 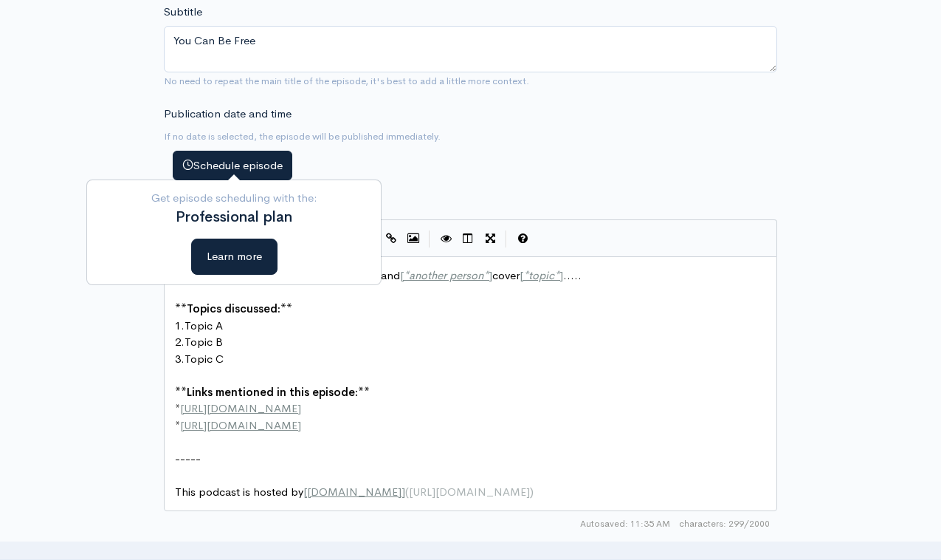 I want to click on small: No need to repeat the main title of the episode, it's best to add a little more context., so click(x=346, y=80).